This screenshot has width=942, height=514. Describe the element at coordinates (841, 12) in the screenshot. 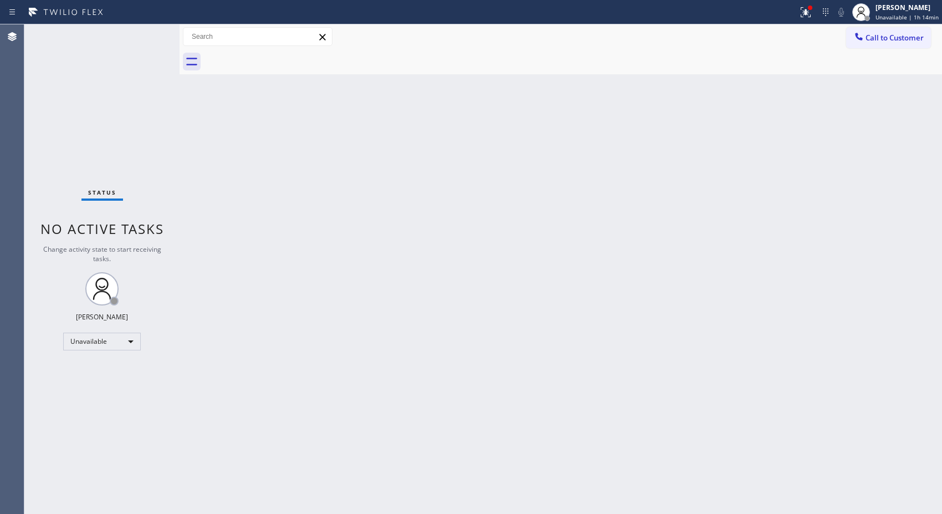

I see `button: Mute` at that location.